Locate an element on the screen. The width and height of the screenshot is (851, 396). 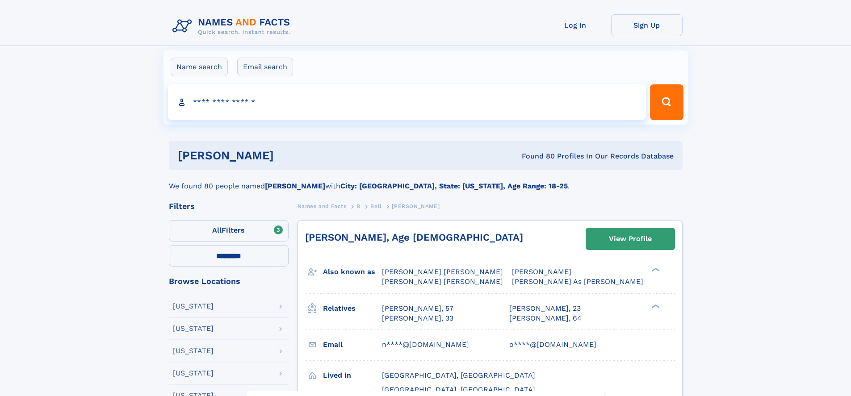
span: Bell is located at coordinates (376, 206).